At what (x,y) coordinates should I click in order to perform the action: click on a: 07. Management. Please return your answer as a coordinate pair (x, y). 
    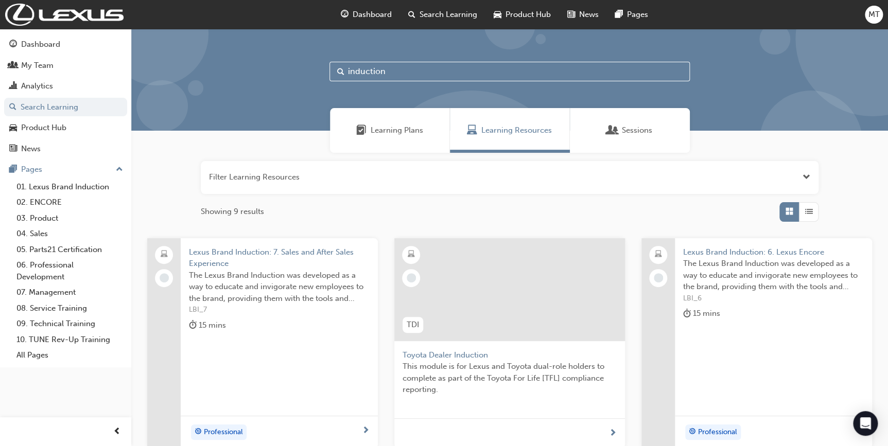
    Looking at the image, I should click on (70, 292).